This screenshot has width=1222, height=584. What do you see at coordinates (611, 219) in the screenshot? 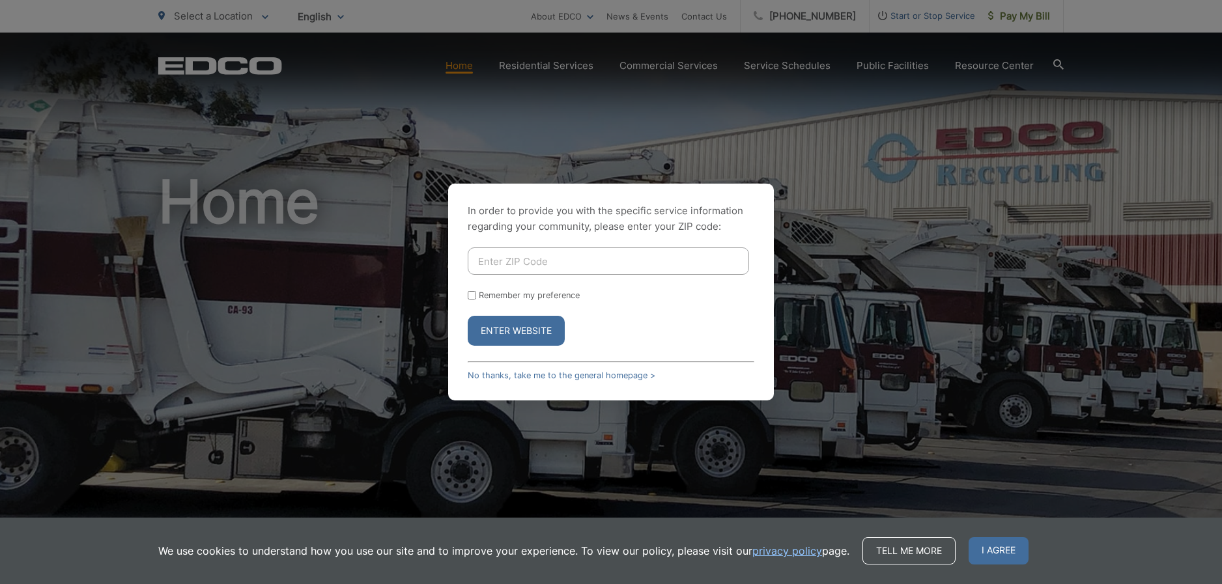
I see `p: In order to provide you with the specific service information regarding your community, please en...` at bounding box center [611, 219].